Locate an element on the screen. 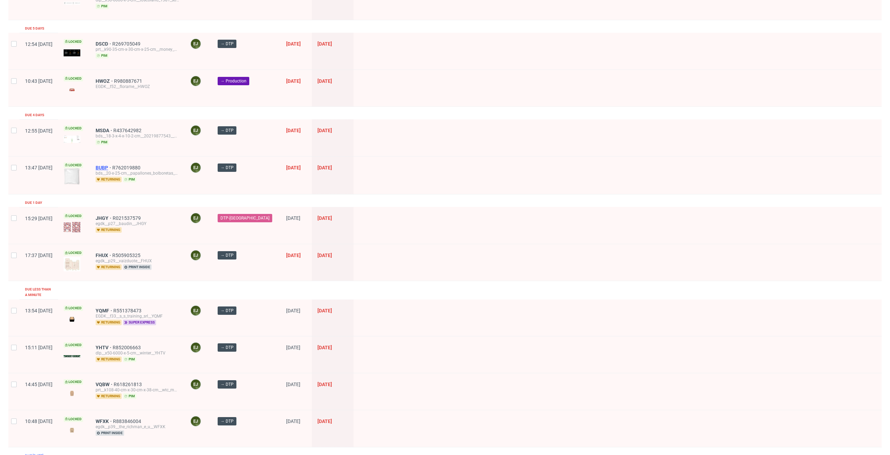 Image resolution: width=890 pixels, height=455 pixels. span: → Production is located at coordinates (233, 81).